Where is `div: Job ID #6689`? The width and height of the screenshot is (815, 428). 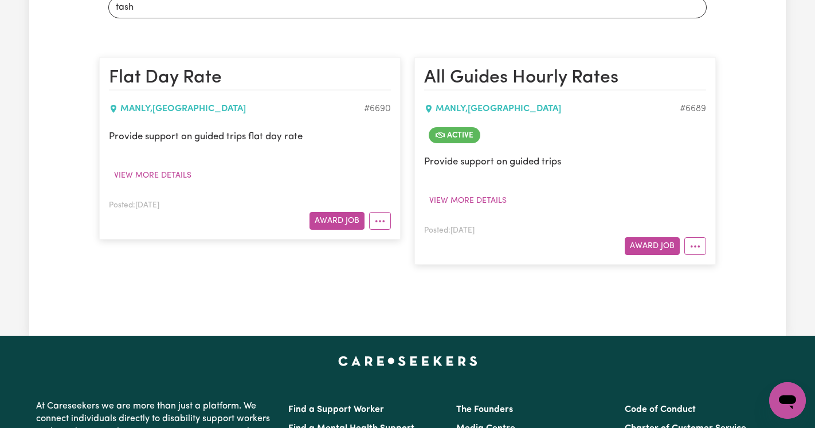 div: Job ID #6689 is located at coordinates (693, 109).